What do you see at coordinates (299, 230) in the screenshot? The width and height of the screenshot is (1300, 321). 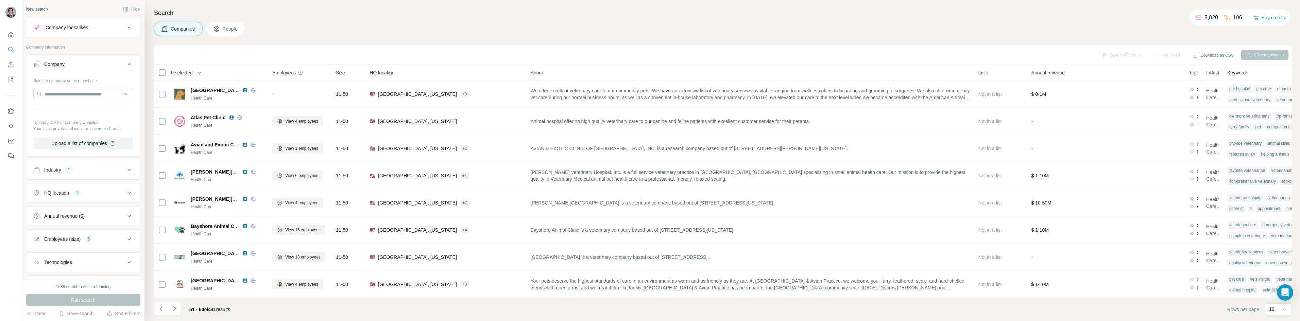 I see `button: View 15 employees` at bounding box center [299, 230].